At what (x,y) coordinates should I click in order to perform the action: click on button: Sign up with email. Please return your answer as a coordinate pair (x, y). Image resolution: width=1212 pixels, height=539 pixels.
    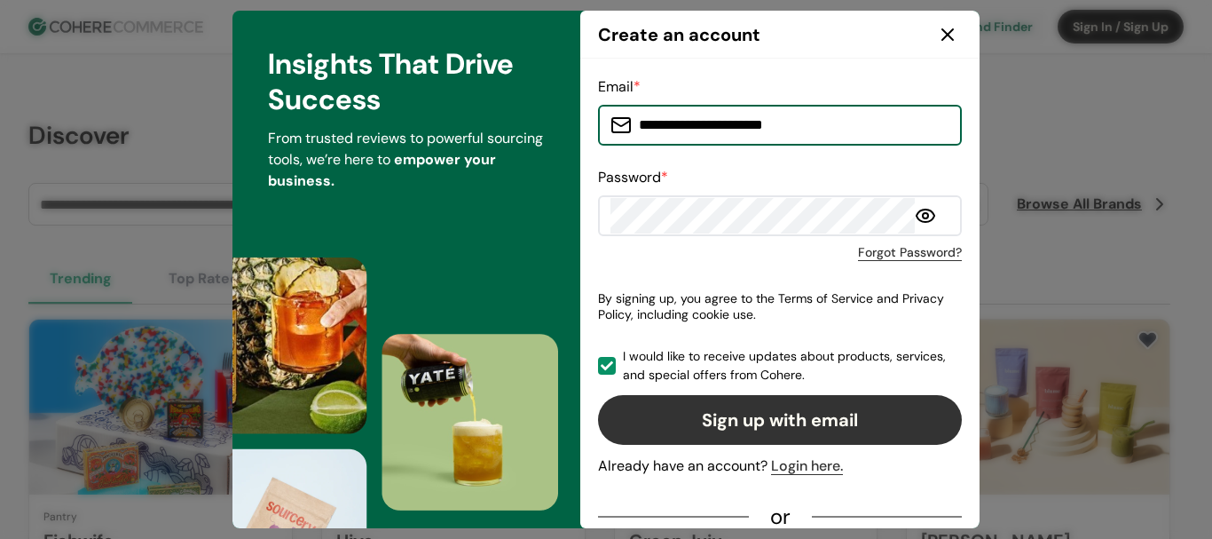
    Looking at the image, I should click on (780, 420).